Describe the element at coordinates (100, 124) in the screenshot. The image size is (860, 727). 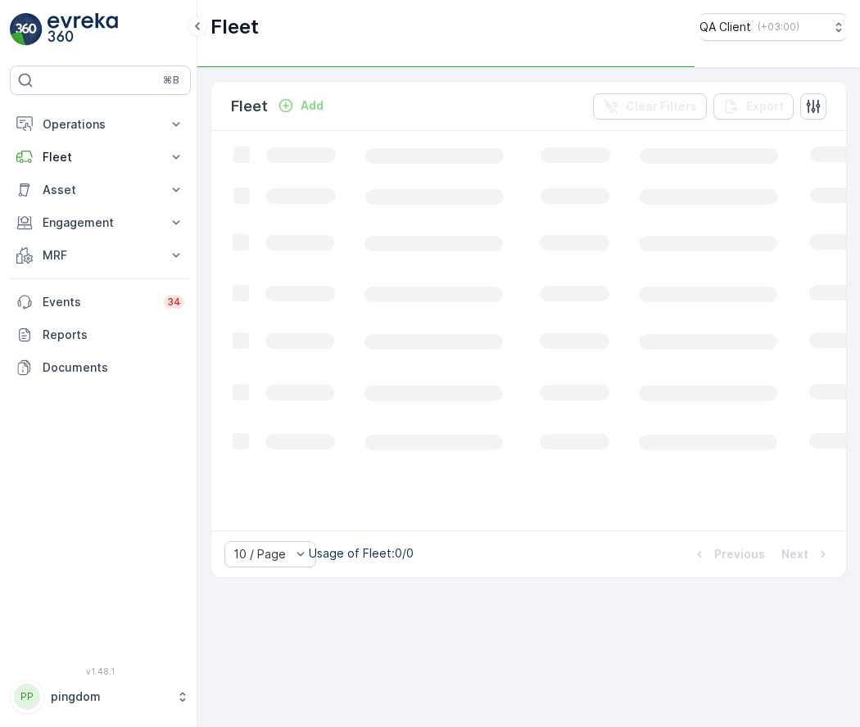
I see `button: Operations` at that location.